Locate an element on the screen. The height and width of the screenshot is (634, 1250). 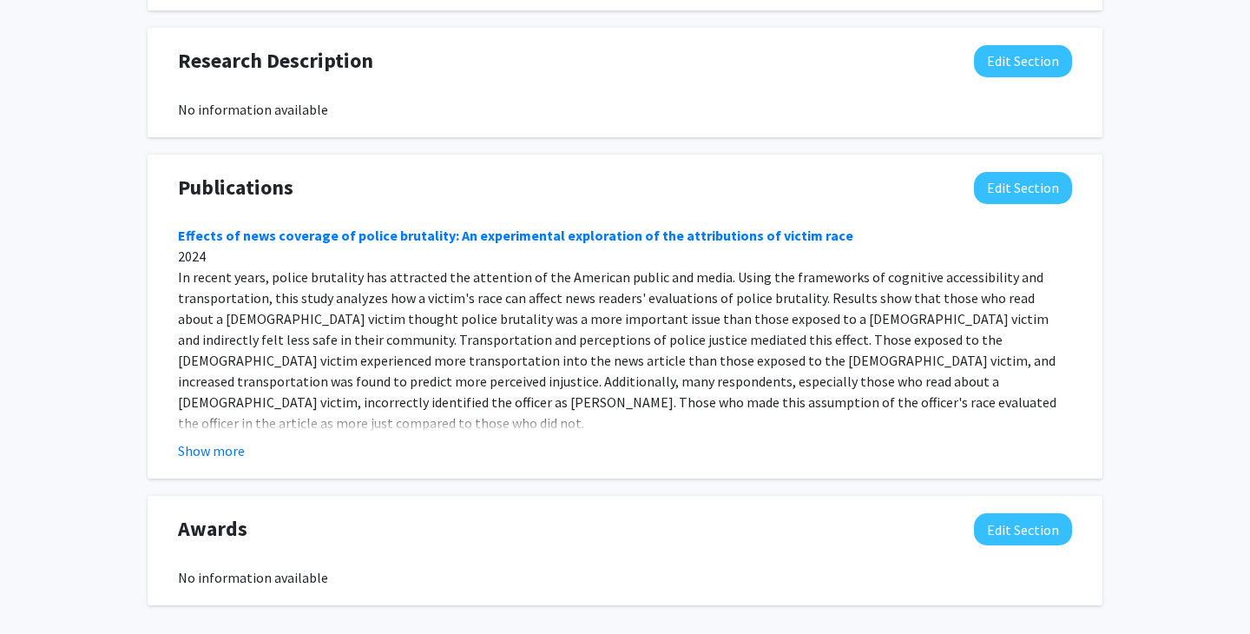
span: Awards is located at coordinates (213, 529).